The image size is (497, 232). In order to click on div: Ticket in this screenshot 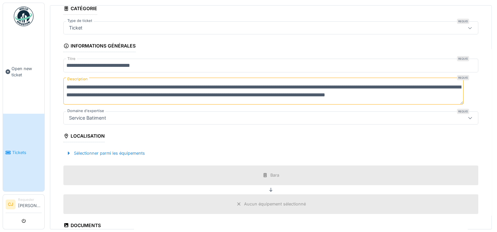, I will do `click(76, 28)`.